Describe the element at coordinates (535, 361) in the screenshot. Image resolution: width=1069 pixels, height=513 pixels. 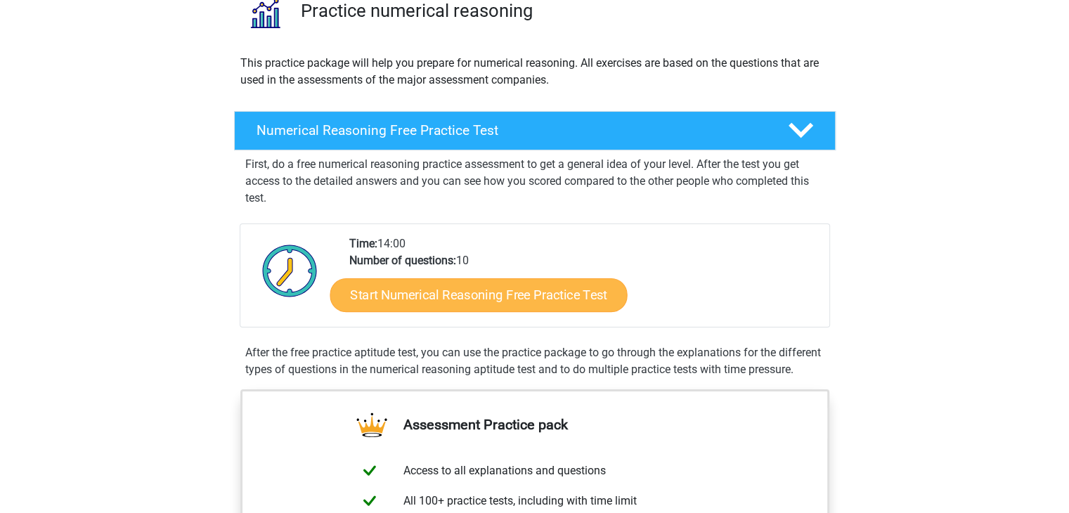
I see `div: After the free practice aptitude test, you can use the practice package to go through the explana...` at that location.